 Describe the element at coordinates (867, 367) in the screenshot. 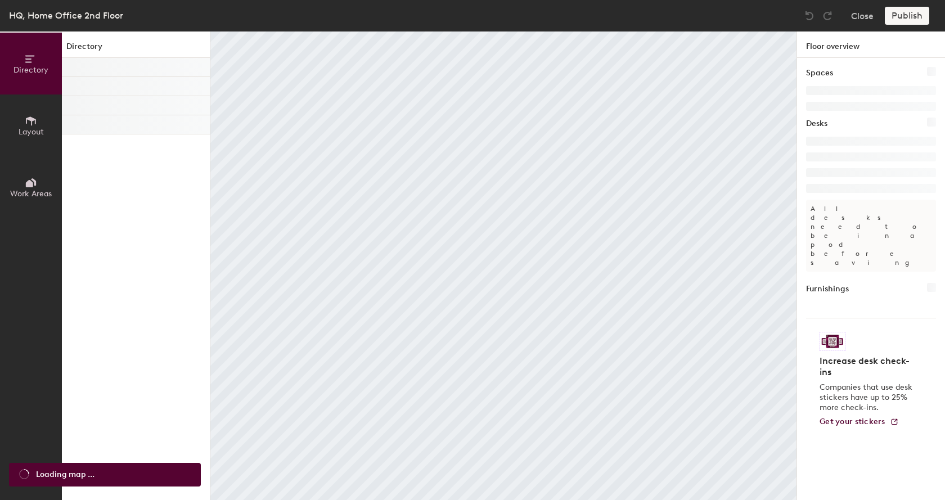

I see `h4: Increase desk check-ins` at that location.